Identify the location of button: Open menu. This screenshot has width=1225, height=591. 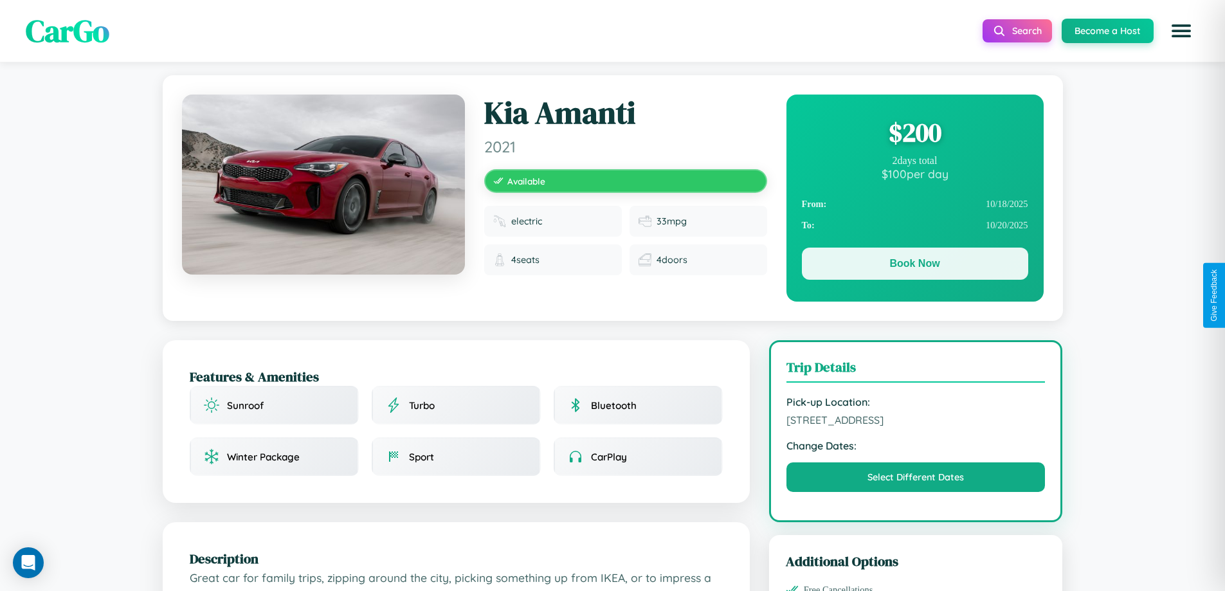
(1182, 31).